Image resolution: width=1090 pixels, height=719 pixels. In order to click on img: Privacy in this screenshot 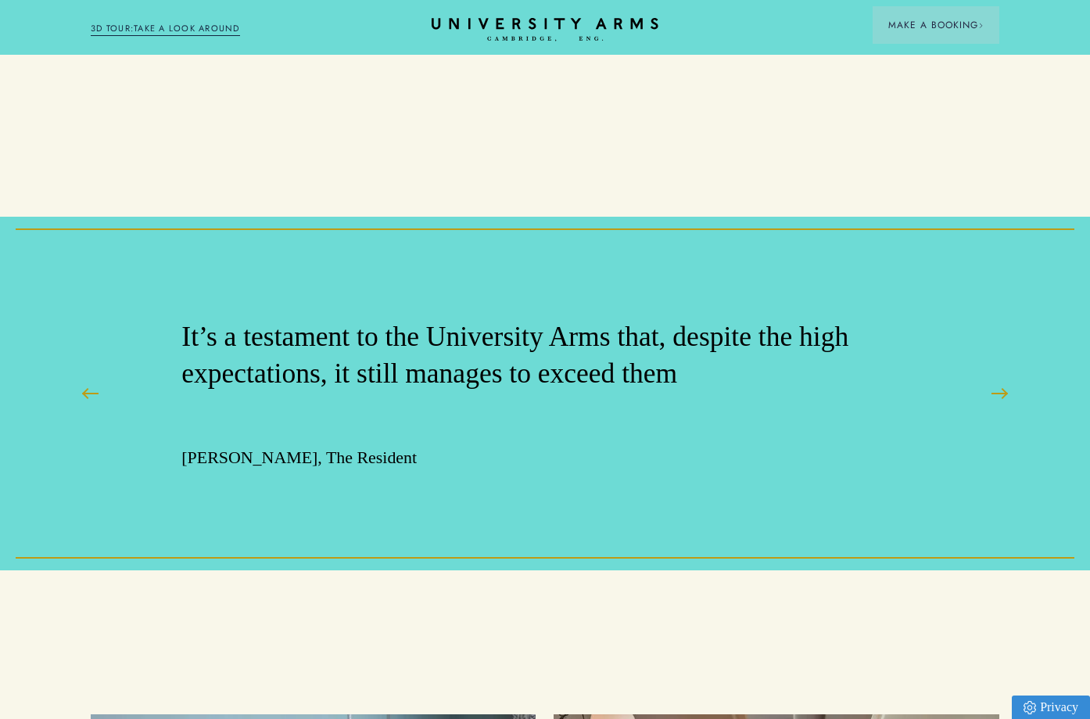, I will do `click(1030, 707)`.